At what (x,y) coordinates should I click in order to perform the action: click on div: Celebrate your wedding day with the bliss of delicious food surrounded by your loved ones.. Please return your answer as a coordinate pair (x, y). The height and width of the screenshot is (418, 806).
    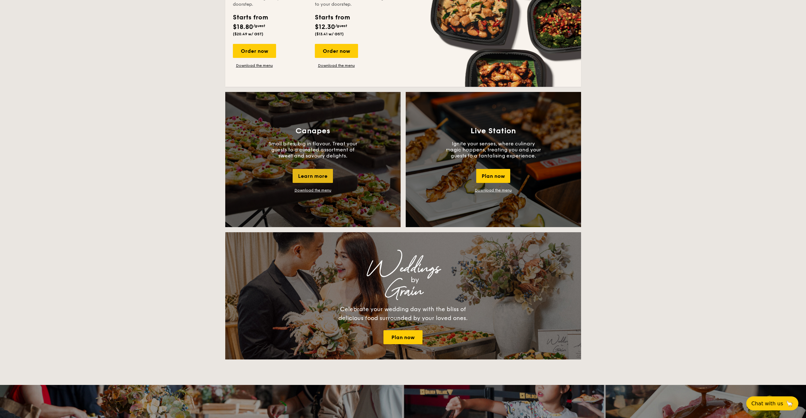
    Looking at the image, I should click on (403, 313).